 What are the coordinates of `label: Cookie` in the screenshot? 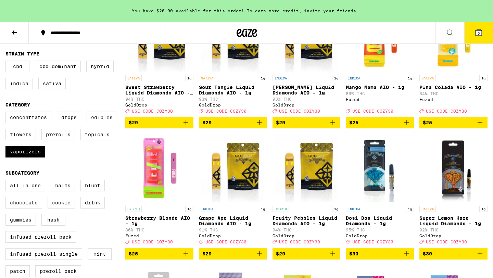 It's located at (61, 203).